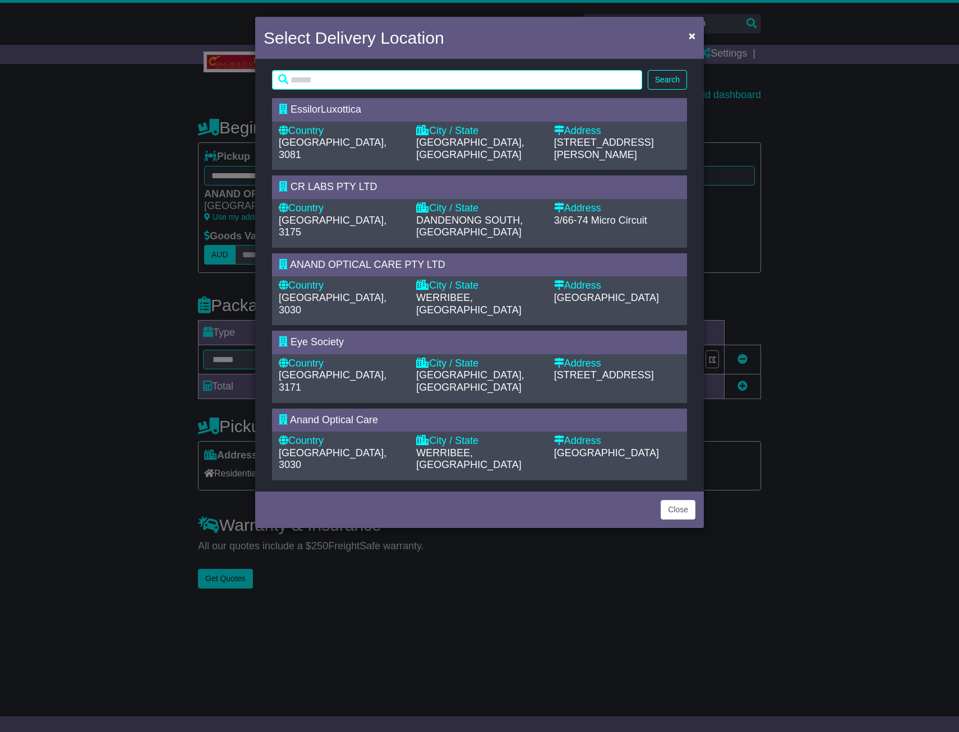 The image size is (959, 732). Describe the element at coordinates (667, 80) in the screenshot. I see `button: Search` at that location.